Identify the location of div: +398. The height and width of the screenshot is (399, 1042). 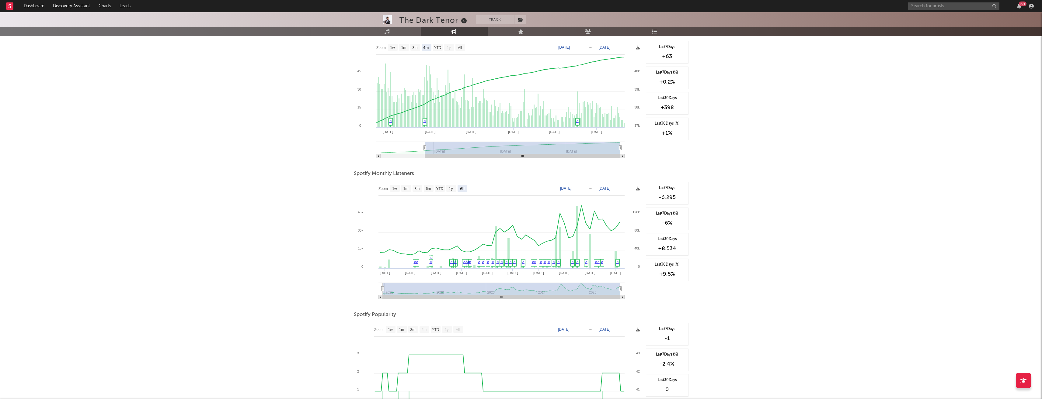
(667, 108).